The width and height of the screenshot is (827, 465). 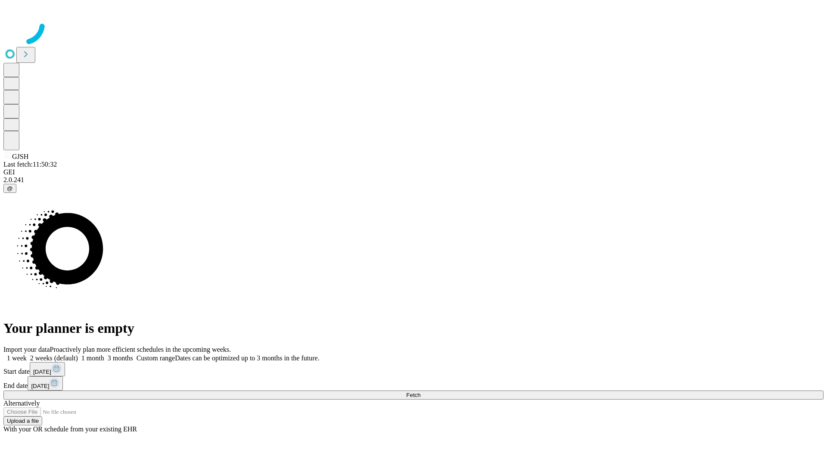 I want to click on span: Last fetch: 11:50:32, so click(x=30, y=164).